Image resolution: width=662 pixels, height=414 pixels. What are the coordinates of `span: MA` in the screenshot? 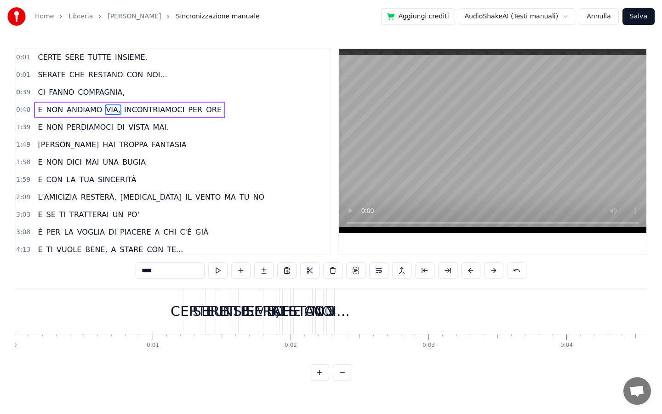 It's located at (230, 197).